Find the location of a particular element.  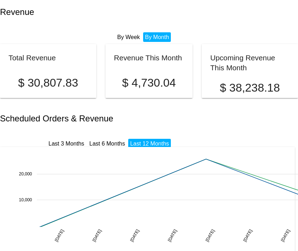

a: Last 3 Months is located at coordinates (66, 143).